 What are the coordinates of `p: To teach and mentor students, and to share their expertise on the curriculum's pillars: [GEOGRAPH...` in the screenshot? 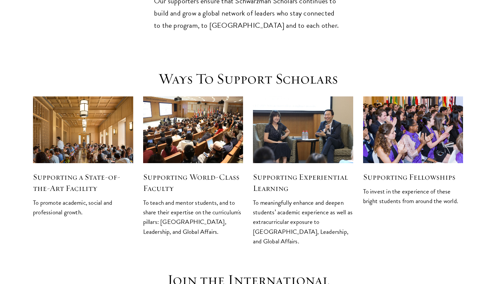 It's located at (193, 217).